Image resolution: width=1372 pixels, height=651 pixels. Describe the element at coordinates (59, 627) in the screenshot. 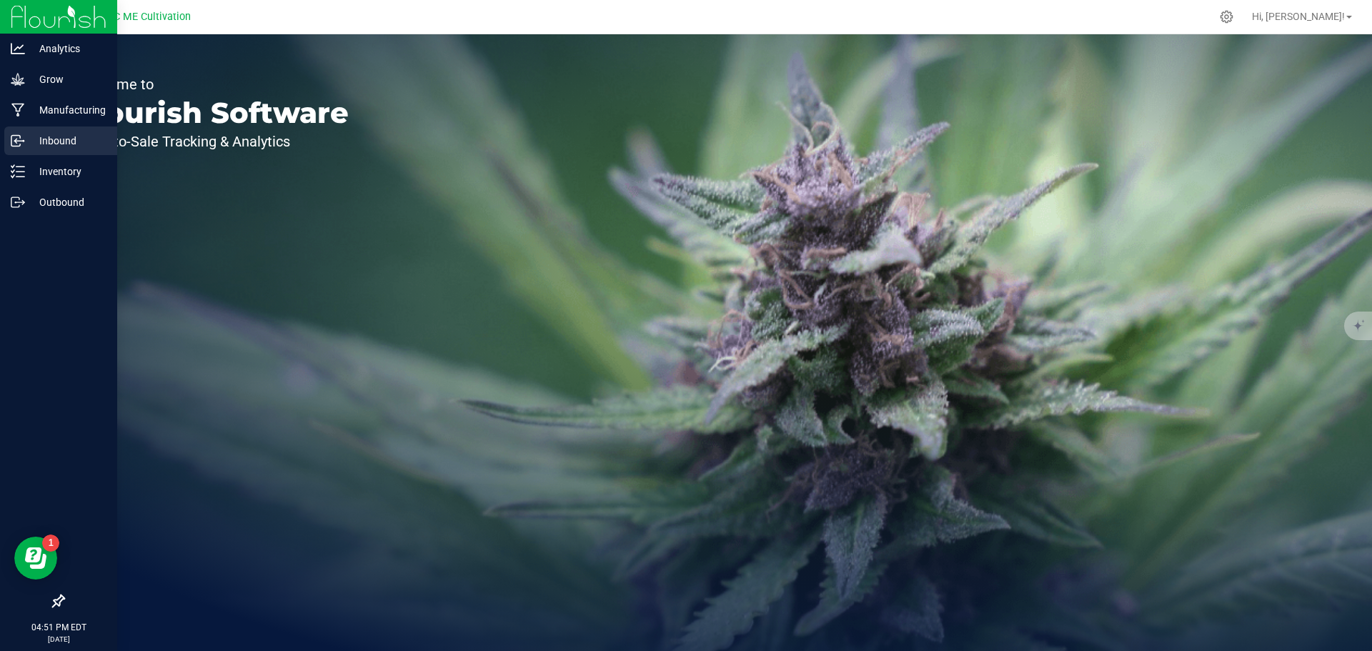

I see `p: 04:51 PM EDT` at that location.